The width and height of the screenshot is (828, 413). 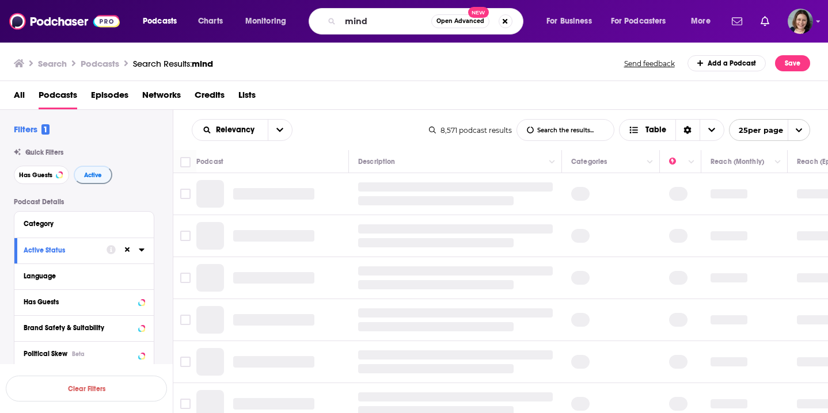 I want to click on img: User Profile, so click(x=800, y=21).